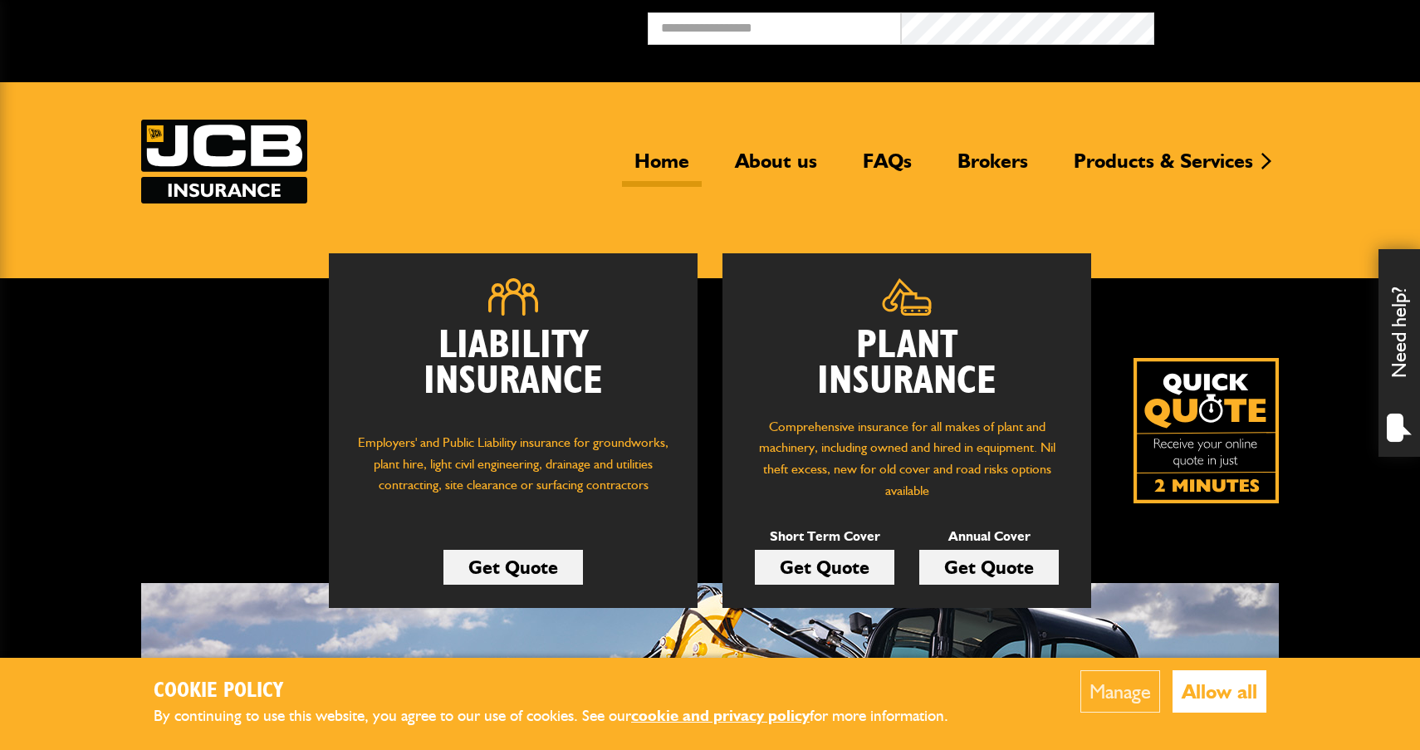  Describe the element at coordinates (1280, 25) in the screenshot. I see `button: Broker Login` at that location.